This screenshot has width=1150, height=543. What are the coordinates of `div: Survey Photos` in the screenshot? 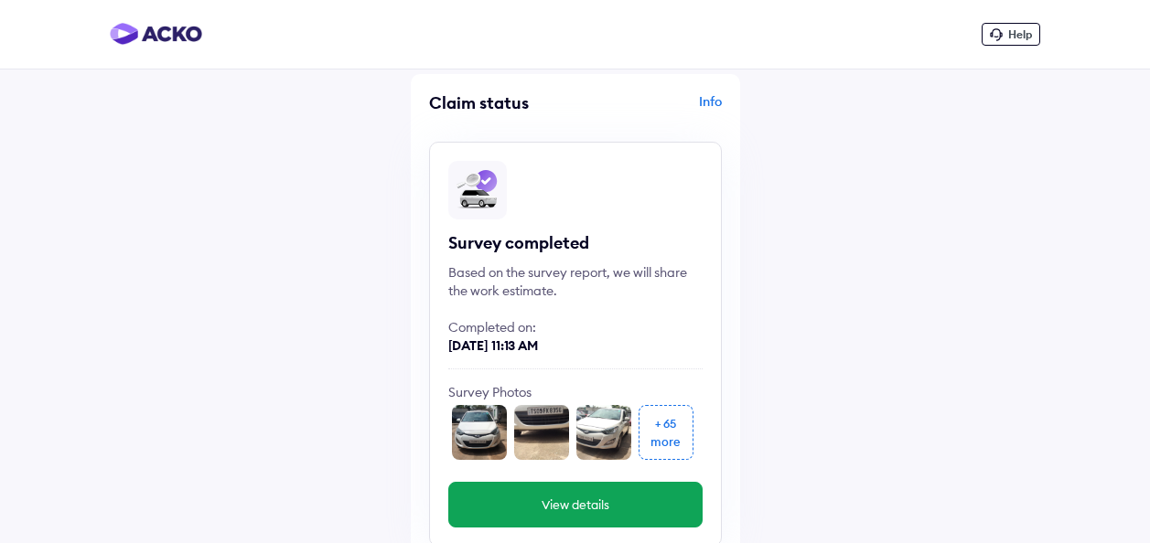 It's located at (575, 392).